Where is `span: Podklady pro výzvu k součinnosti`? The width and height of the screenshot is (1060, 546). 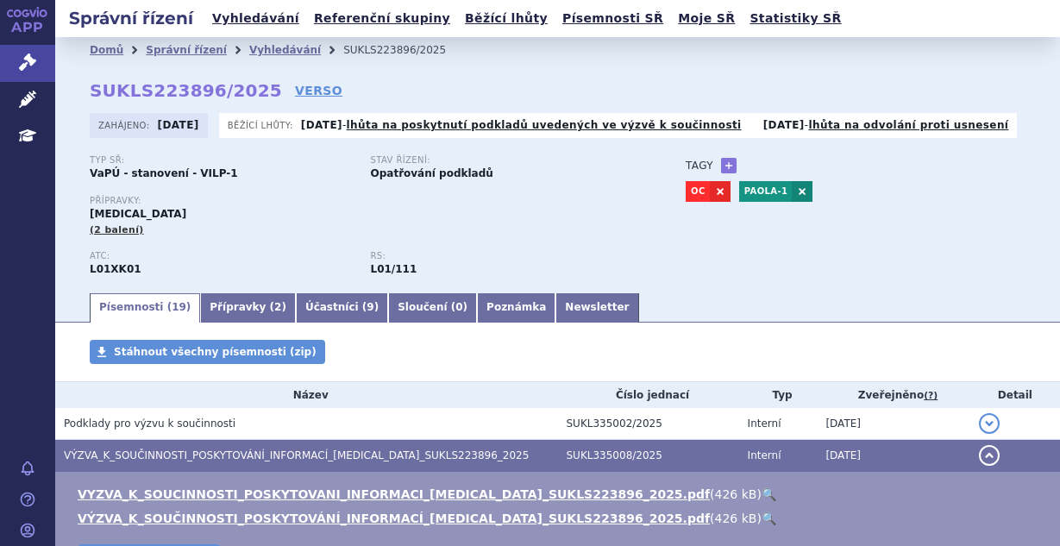
span: Podklady pro výzvu k součinnosti is located at coordinates (149, 424).